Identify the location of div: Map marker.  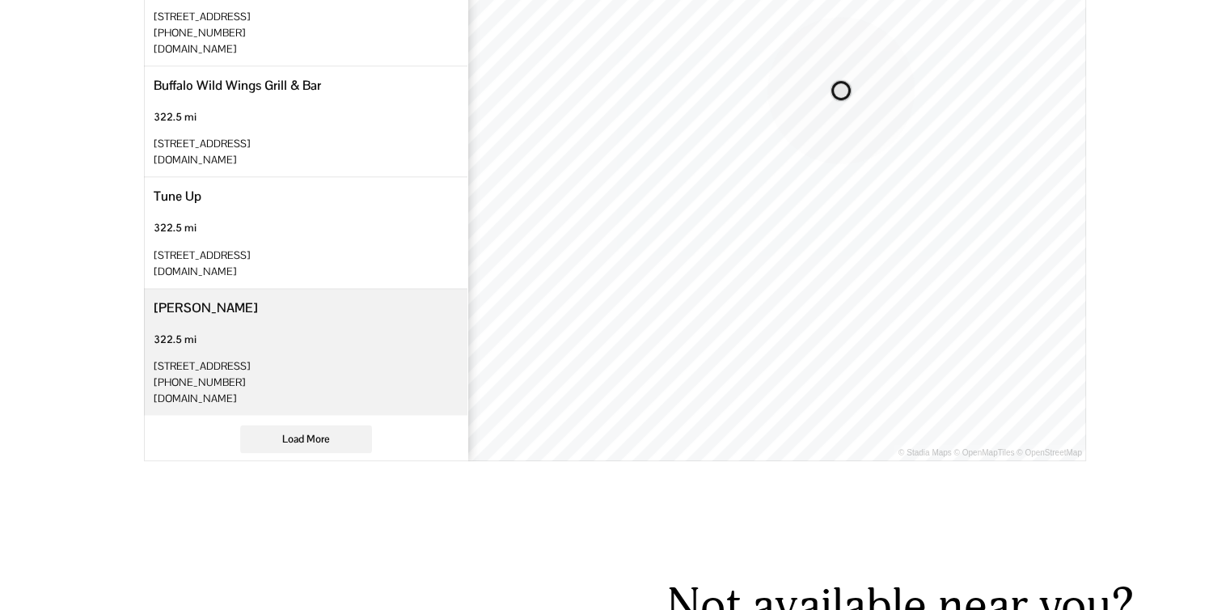
(841, 91).